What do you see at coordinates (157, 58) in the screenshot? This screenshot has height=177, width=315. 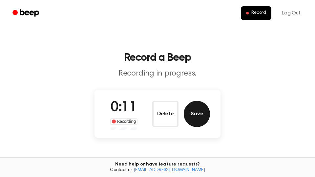 I see `h1: Record a Beep` at bounding box center [157, 58].